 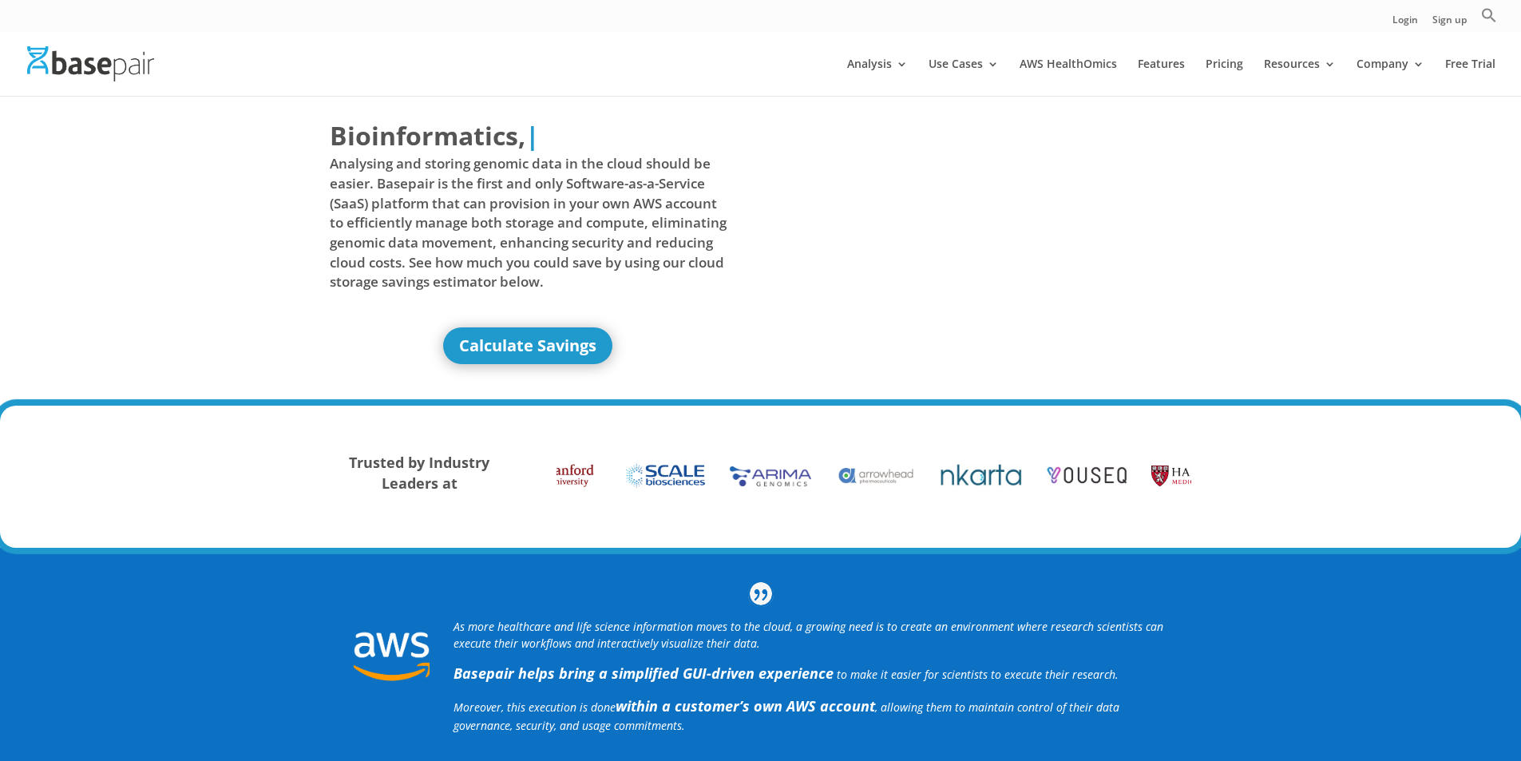 What do you see at coordinates (878, 77) in the screenshot?
I see `a: Analysis` at bounding box center [878, 77].